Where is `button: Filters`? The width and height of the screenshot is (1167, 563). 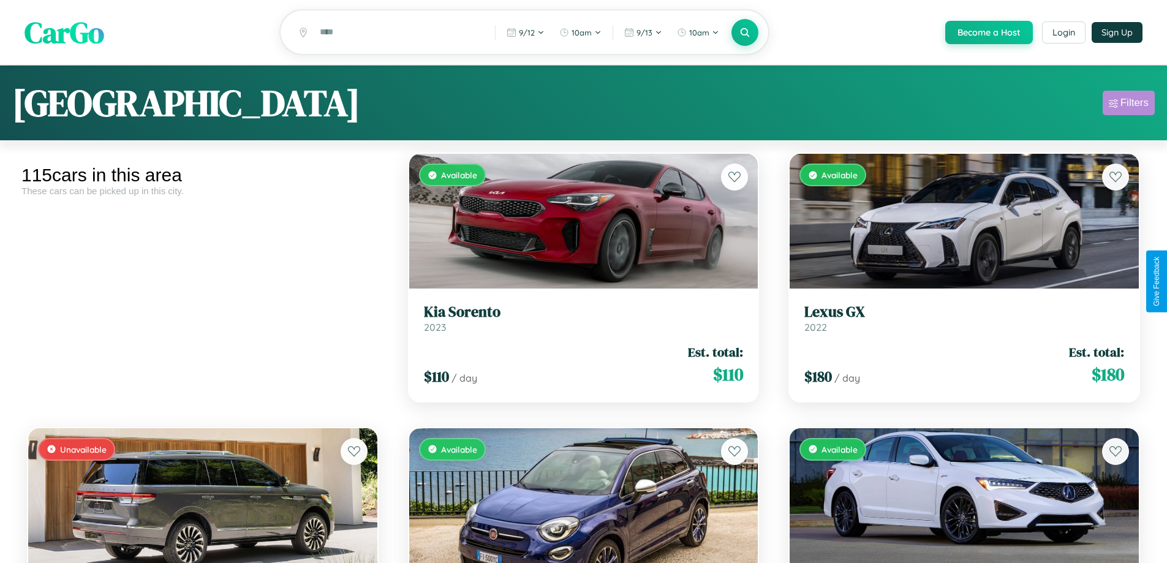
button: Filters is located at coordinates (1129, 103).